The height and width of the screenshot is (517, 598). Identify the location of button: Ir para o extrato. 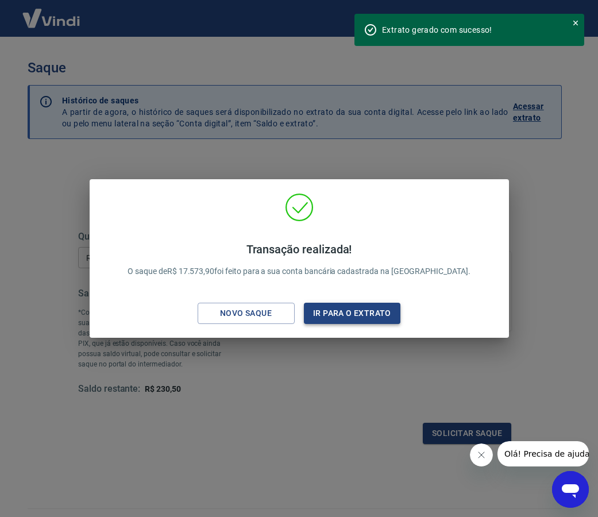
(352, 313).